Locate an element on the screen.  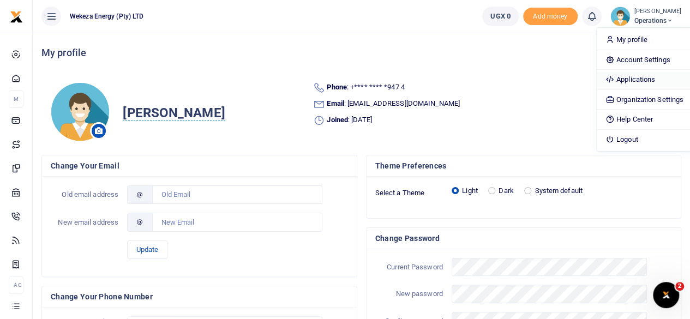
a: logo-small logo-large logo-large is located at coordinates (16, 16).